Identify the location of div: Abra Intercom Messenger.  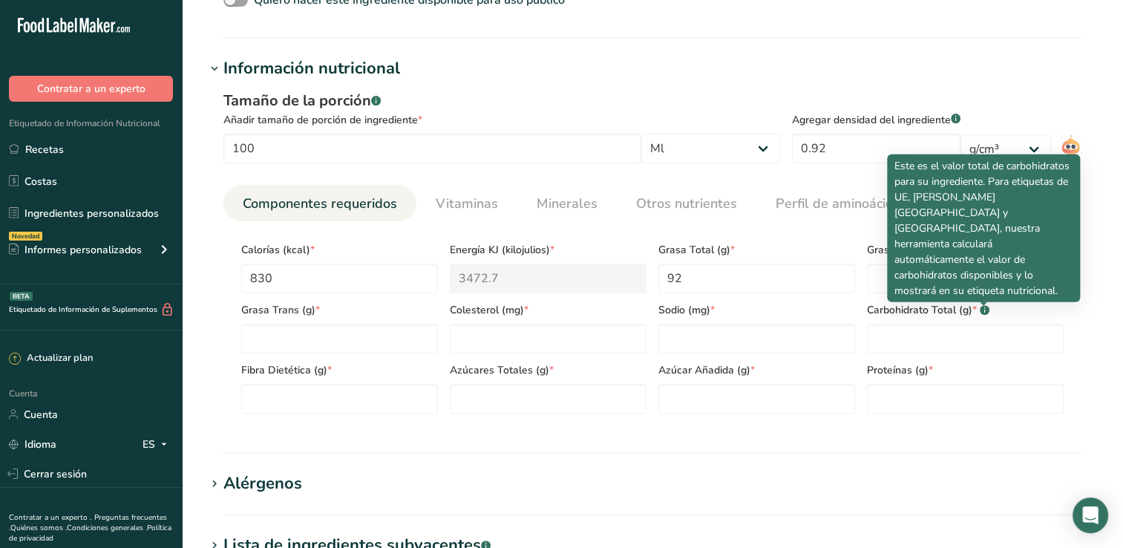
(1090, 515).